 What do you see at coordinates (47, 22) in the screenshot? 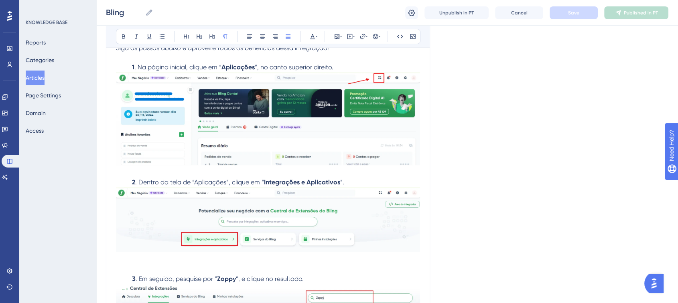
I see `div: KNOWLEDGE BASE` at bounding box center [47, 22].